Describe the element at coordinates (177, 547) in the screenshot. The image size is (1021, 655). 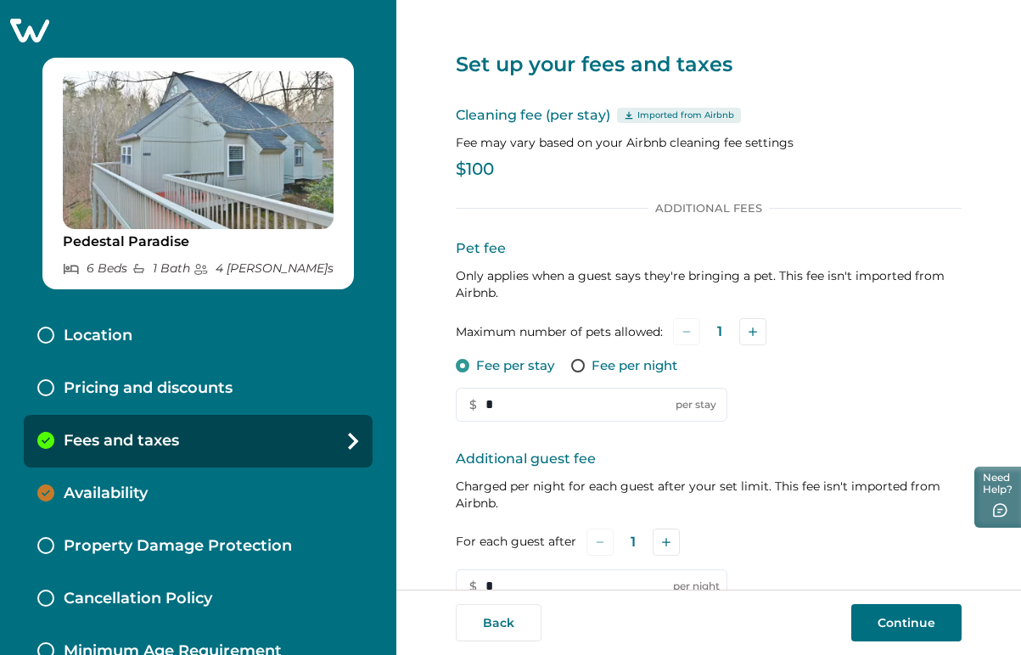
I see `p: Property Damage Protection` at that location.